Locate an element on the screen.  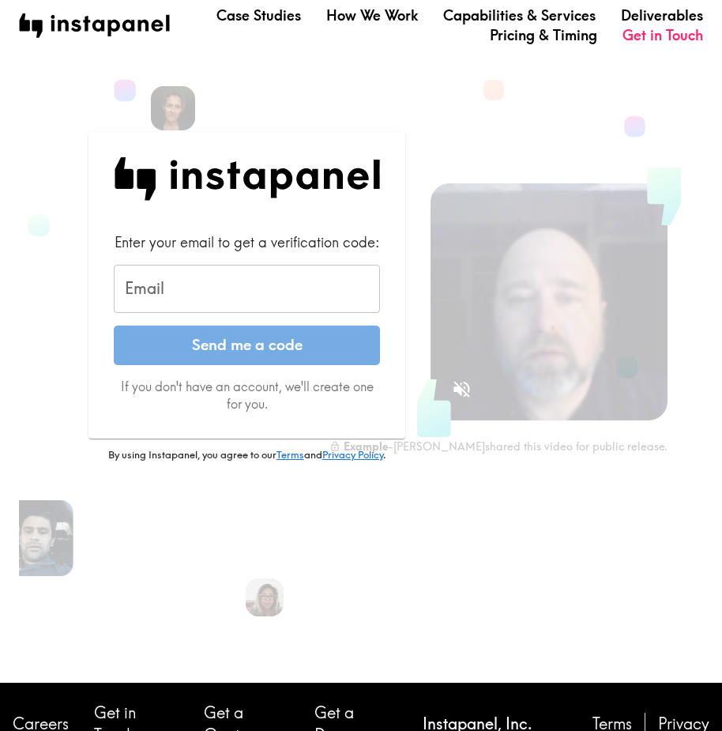
b: Example is located at coordinates (366, 446).